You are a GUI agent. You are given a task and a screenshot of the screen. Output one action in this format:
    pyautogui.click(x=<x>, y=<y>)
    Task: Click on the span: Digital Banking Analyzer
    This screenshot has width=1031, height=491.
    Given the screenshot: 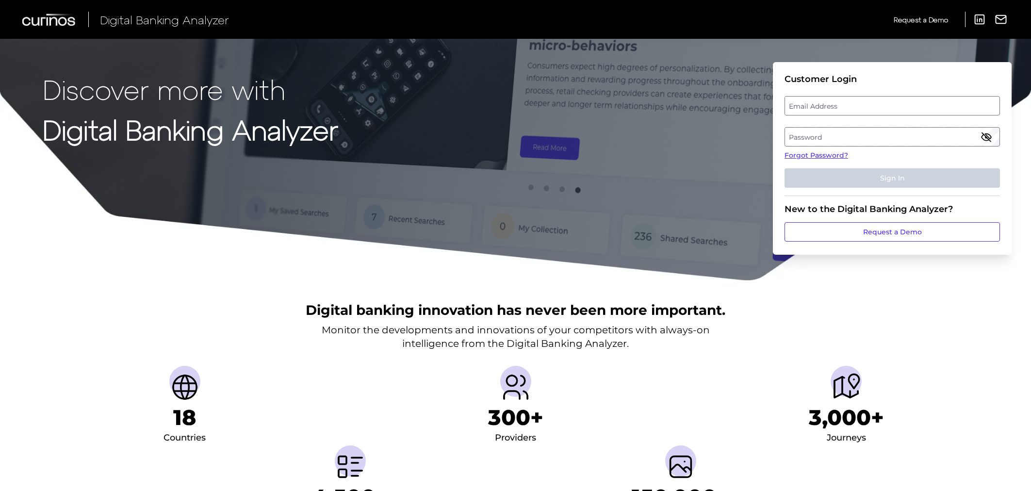 What is the action you would take?
    pyautogui.click(x=164, y=19)
    